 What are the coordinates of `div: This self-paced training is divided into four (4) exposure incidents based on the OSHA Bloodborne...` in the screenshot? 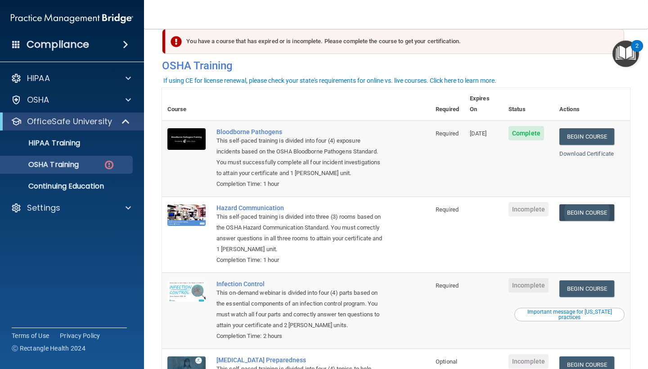 It's located at (301, 157).